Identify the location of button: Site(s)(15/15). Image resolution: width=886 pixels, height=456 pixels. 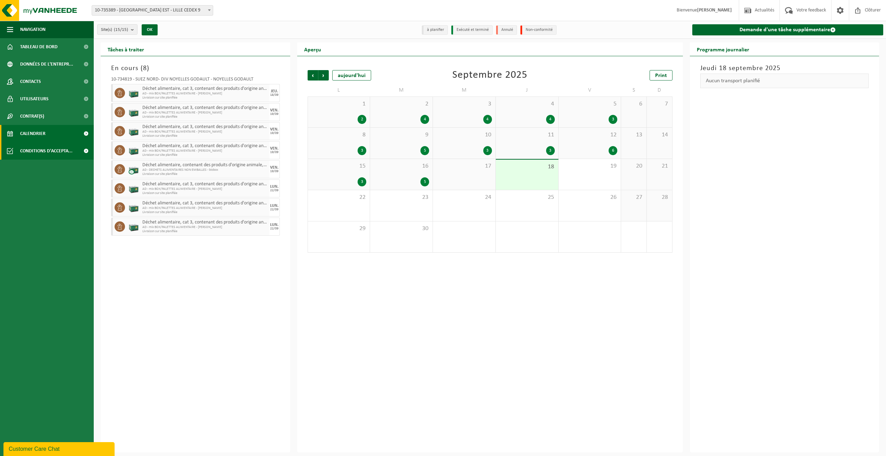
(117, 30).